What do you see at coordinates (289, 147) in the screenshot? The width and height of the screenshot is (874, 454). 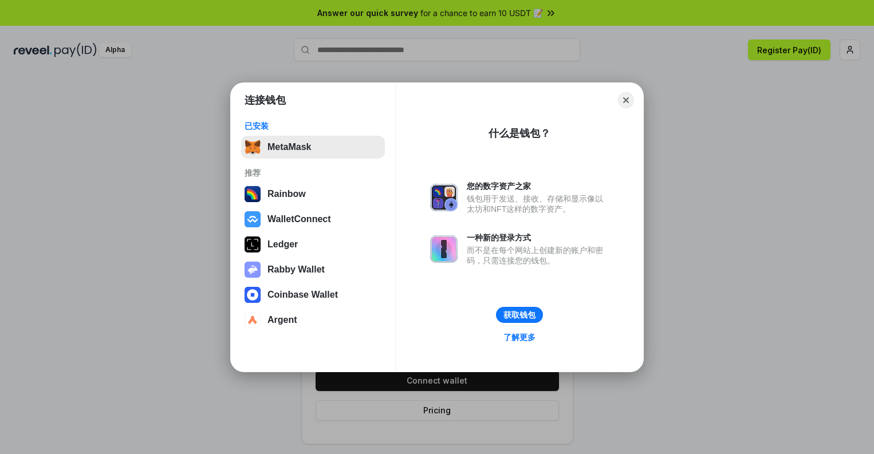 I see `div: MetaMask` at bounding box center [289, 147].